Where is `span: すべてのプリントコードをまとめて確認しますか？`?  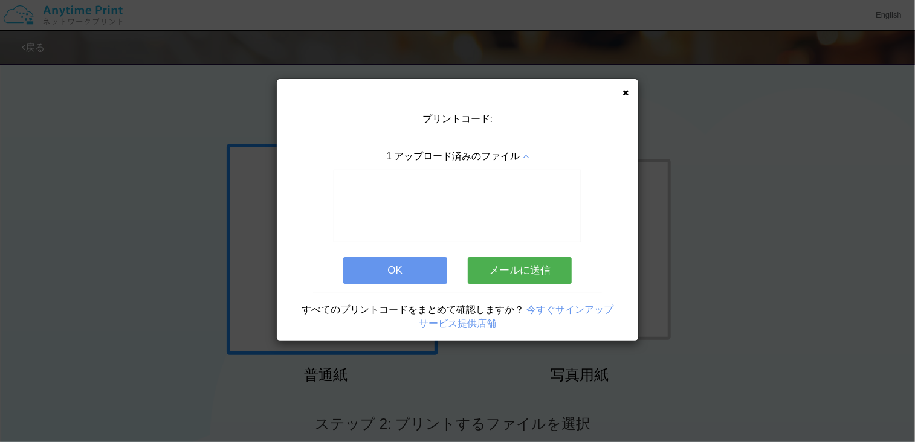 span: すべてのプリントコードをまとめて確認しますか？ is located at coordinates (413, 309).